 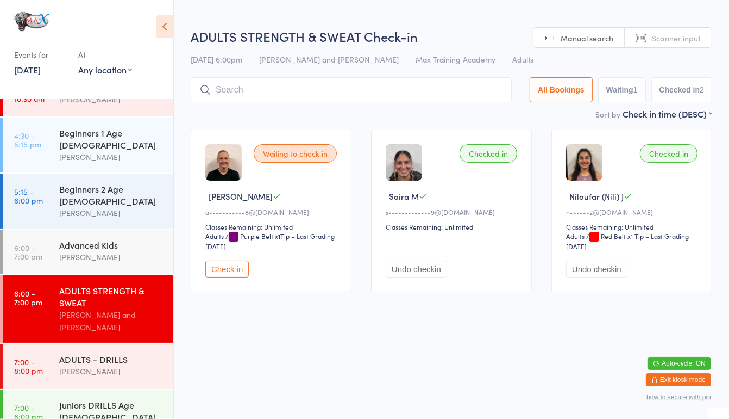 I want to click on button: how to secure with pin, so click(x=679, y=397).